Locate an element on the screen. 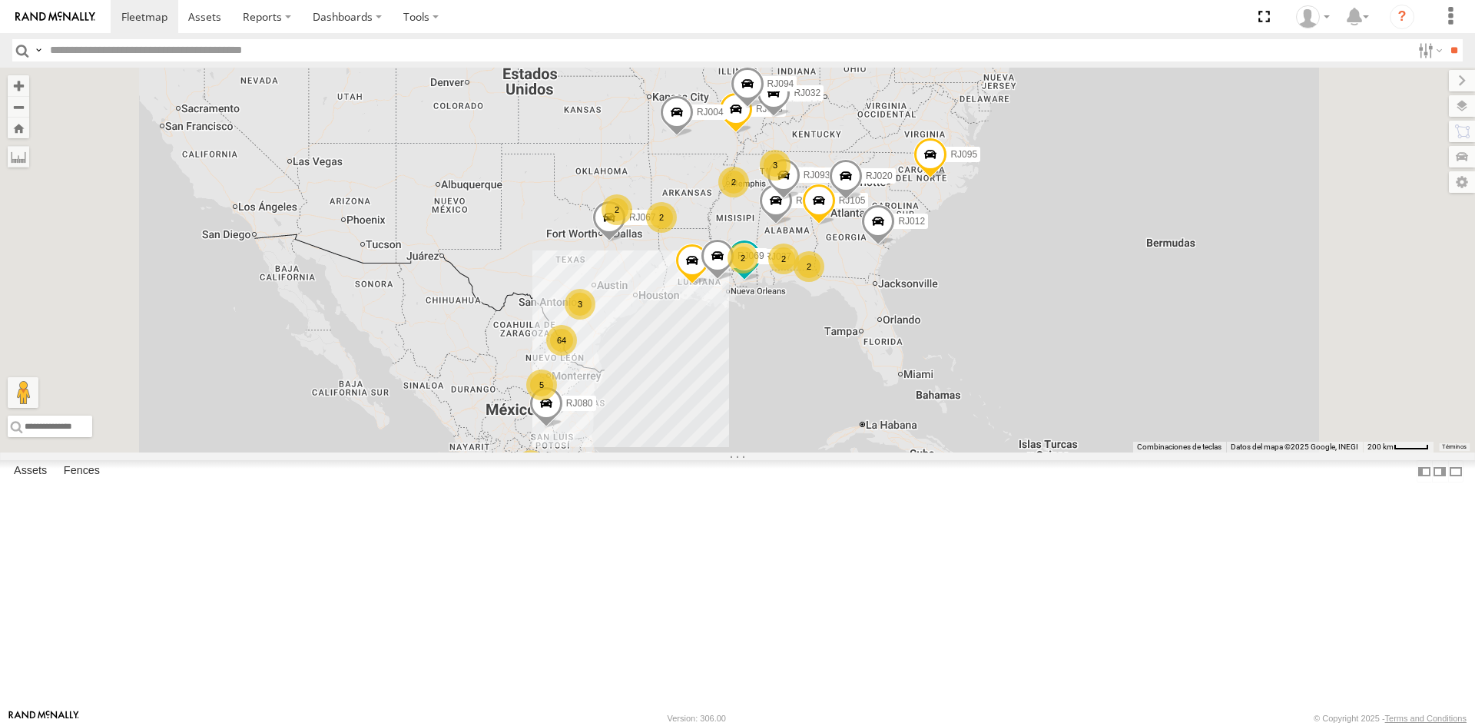  span: RJ094 is located at coordinates (780, 83).